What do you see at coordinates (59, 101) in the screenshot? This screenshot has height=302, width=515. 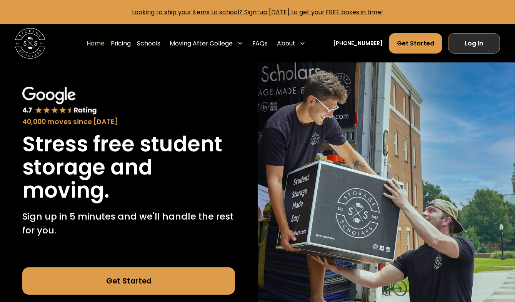 I see `img: Google 4.7 star rating` at bounding box center [59, 101].